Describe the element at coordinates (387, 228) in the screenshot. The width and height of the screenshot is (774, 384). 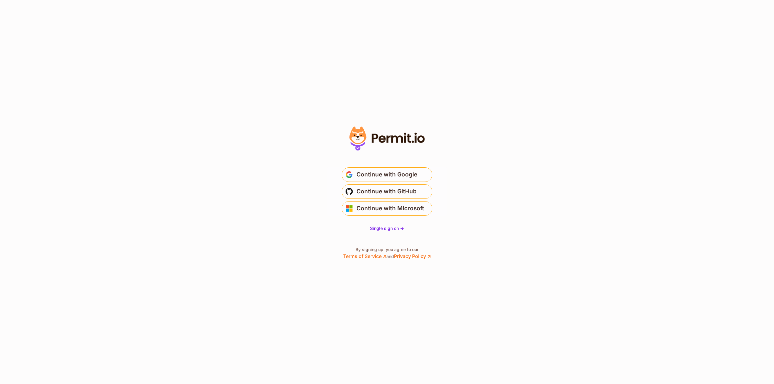
I see `a: Single sign on ->` at that location.